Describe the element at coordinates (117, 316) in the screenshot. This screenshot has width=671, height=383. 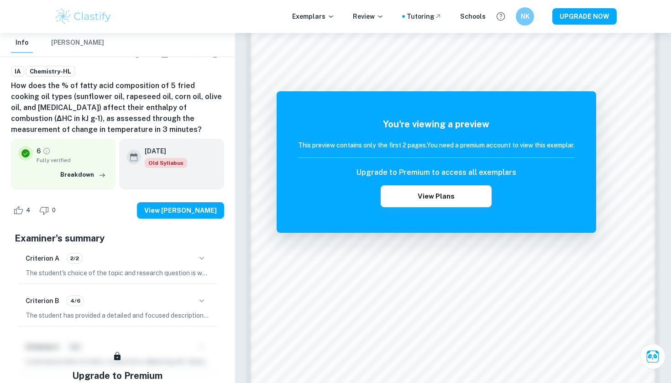
I see `p: The student has provided a detailed and focused description of the research question, including t...` at that location.